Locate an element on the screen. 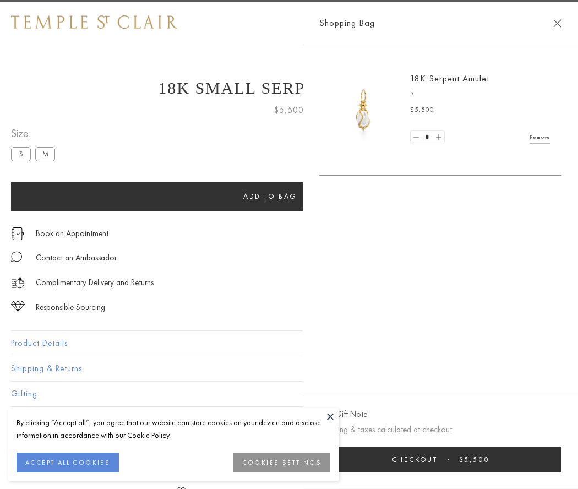  button: Close Shopping Bag is located at coordinates (557, 23).